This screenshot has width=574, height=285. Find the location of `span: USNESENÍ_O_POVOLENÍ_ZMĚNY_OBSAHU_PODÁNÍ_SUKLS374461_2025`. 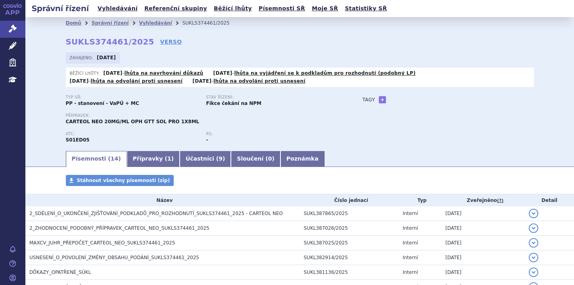

span: USNESENÍ_O_POVOLENÍ_ZMĚNY_OBSAHU_PODÁNÍ_SUKLS374461_2025 is located at coordinates (114, 257).